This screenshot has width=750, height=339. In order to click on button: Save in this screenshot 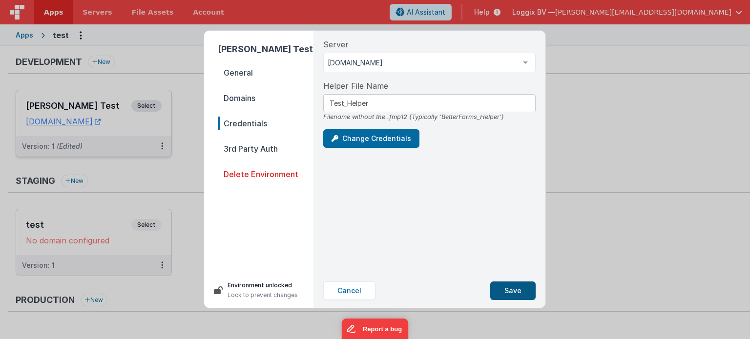, I will do `click(513, 291)`.